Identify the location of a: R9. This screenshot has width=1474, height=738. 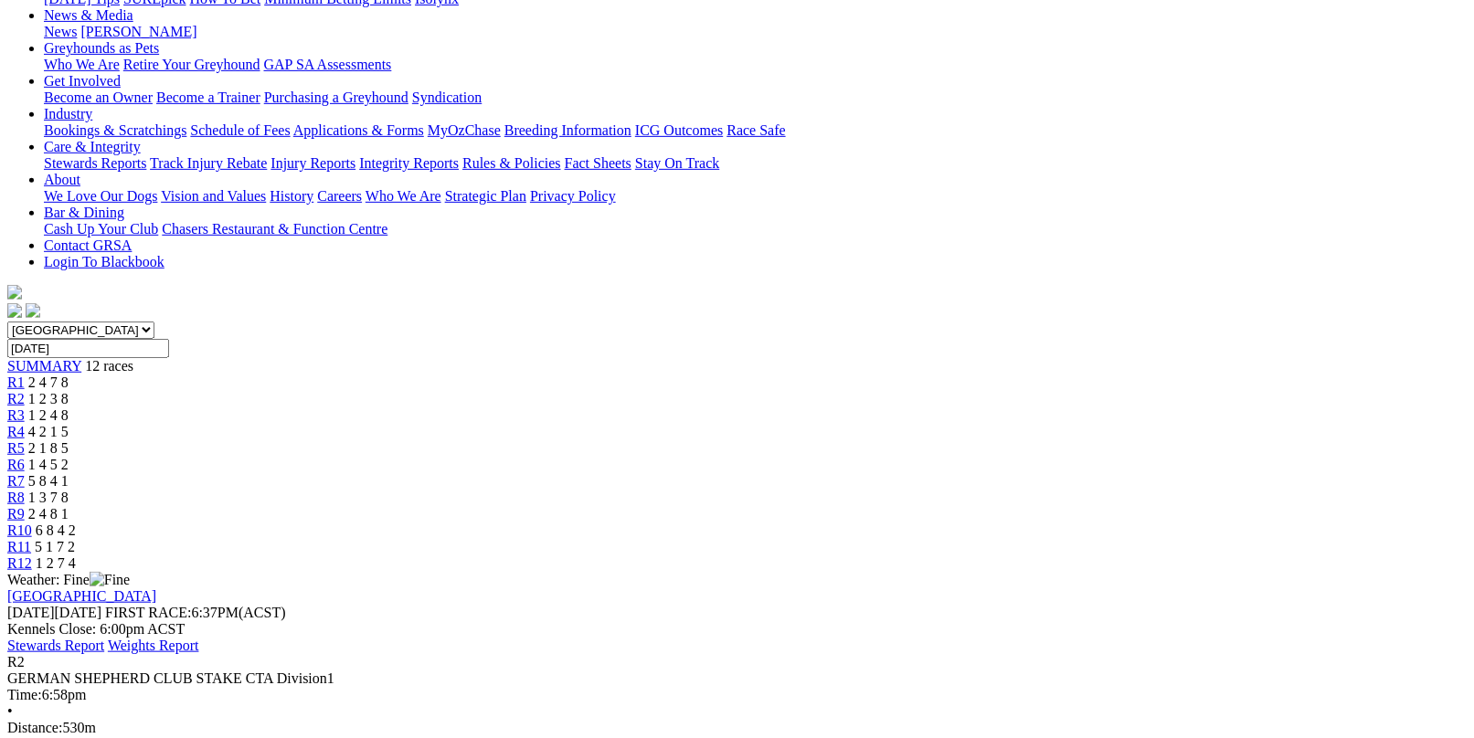
(16, 514).